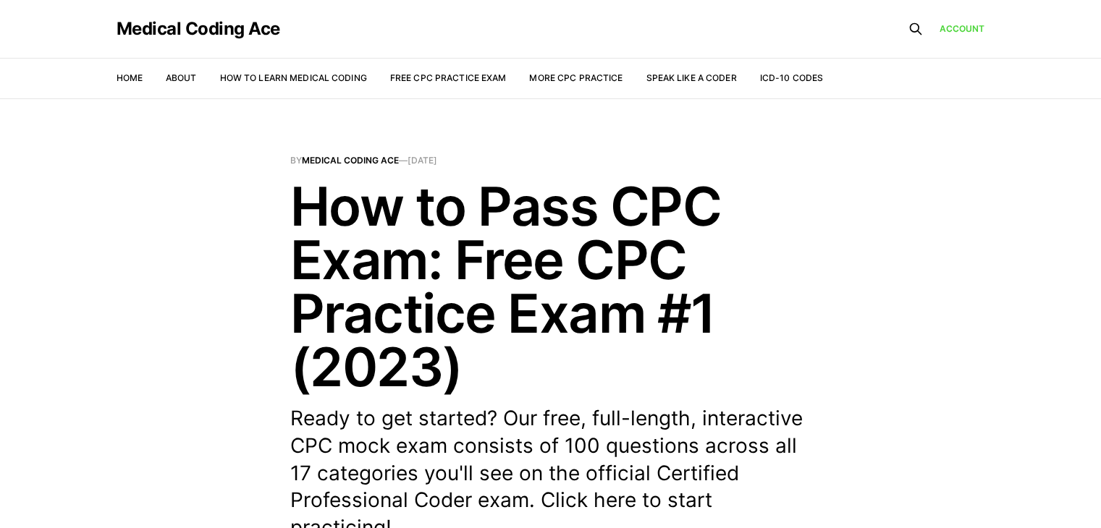 Image resolution: width=1101 pixels, height=528 pixels. I want to click on a: About, so click(181, 77).